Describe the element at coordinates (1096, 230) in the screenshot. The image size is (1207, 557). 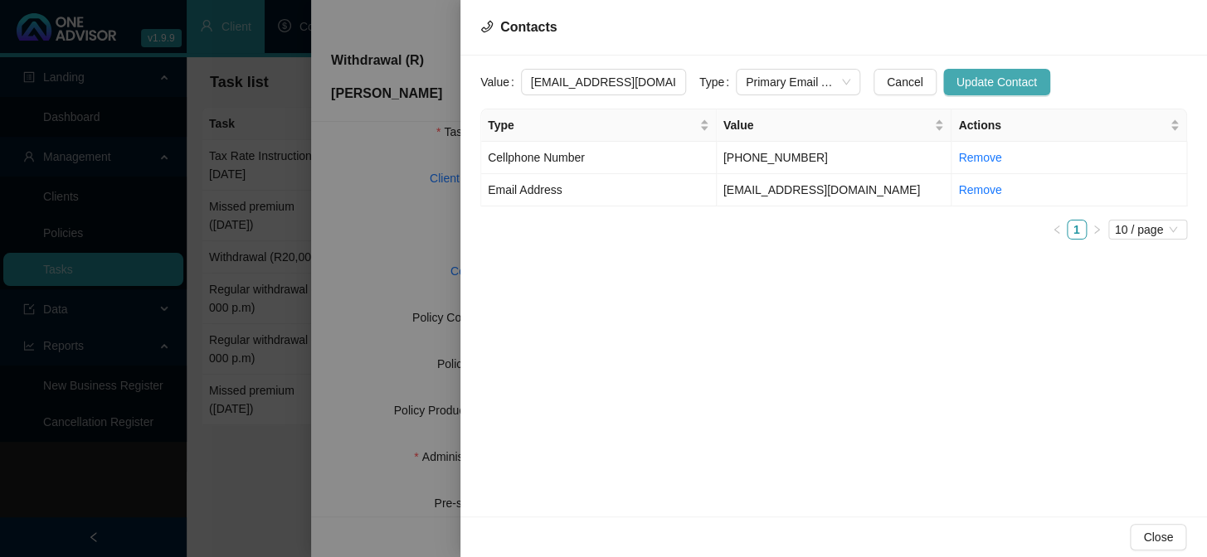
I see `button: right` at that location.